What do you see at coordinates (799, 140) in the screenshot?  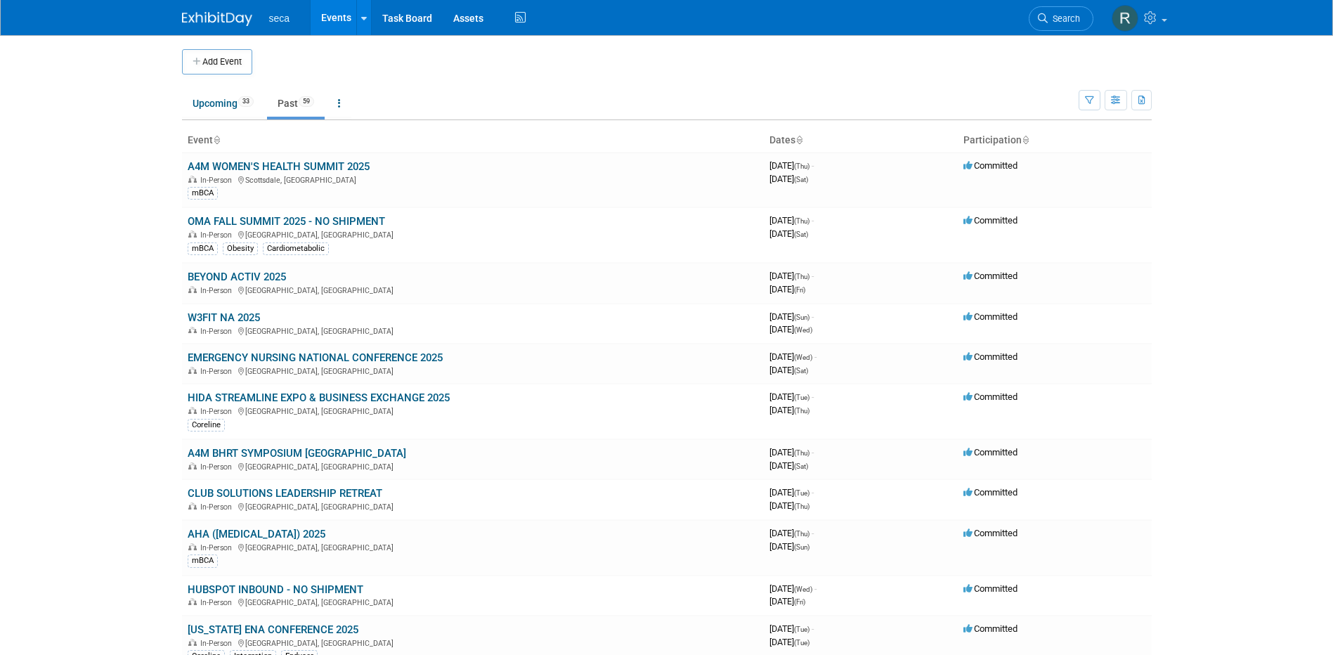 I see `a: Sort by Start Date` at bounding box center [799, 140].